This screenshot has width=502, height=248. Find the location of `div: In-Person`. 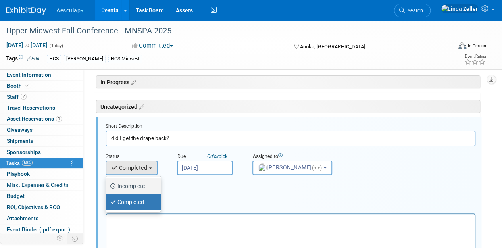

div: In-Person is located at coordinates (477, 46).